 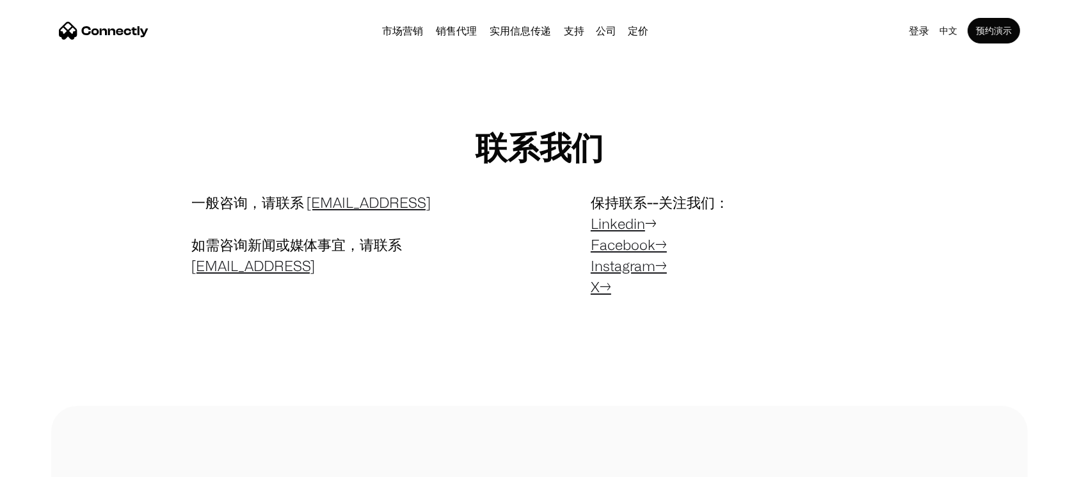 I want to click on a: 定价, so click(x=638, y=31).